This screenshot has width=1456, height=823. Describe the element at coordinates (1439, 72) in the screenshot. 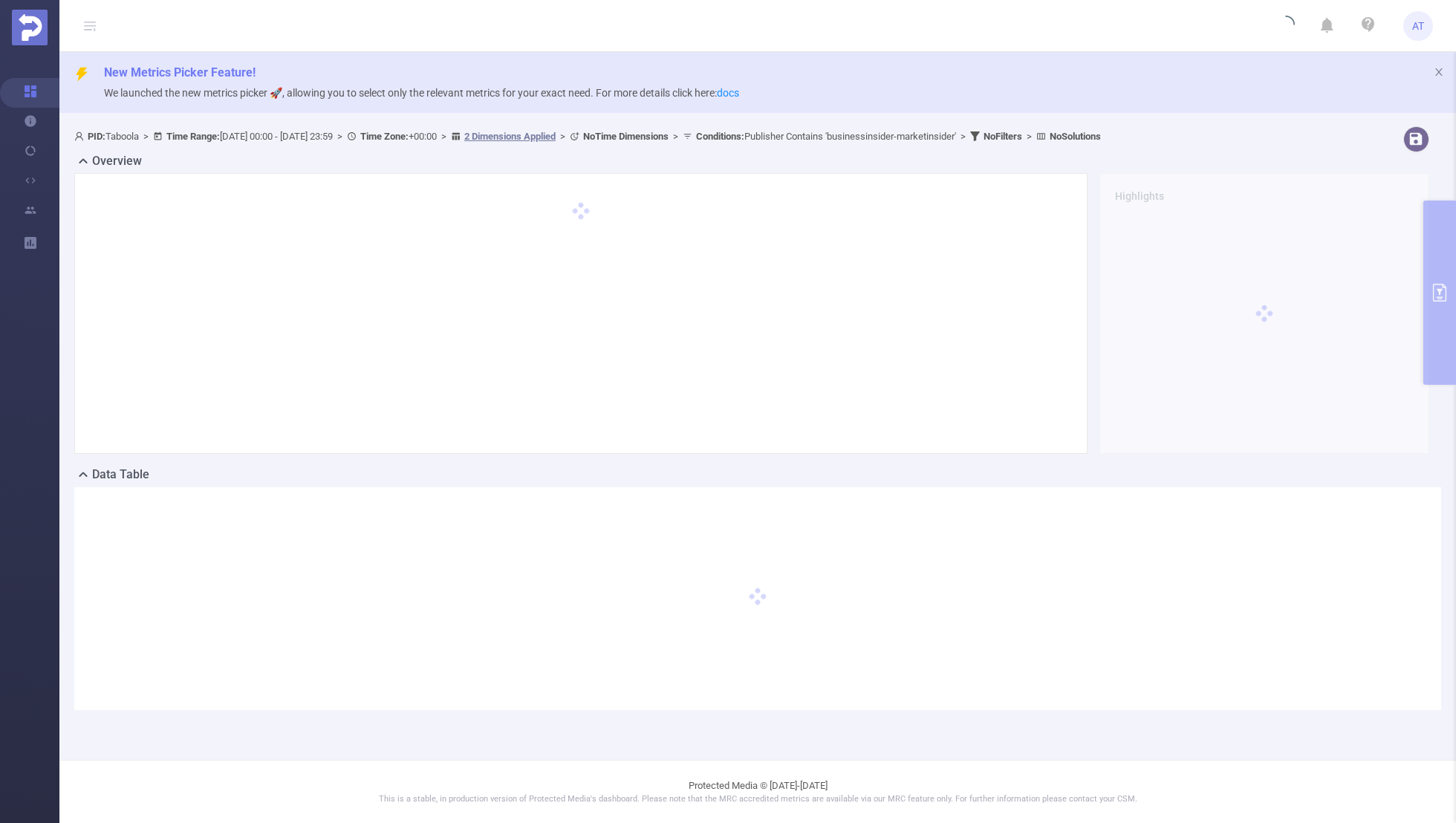

I see `i: icon: close` at that location.